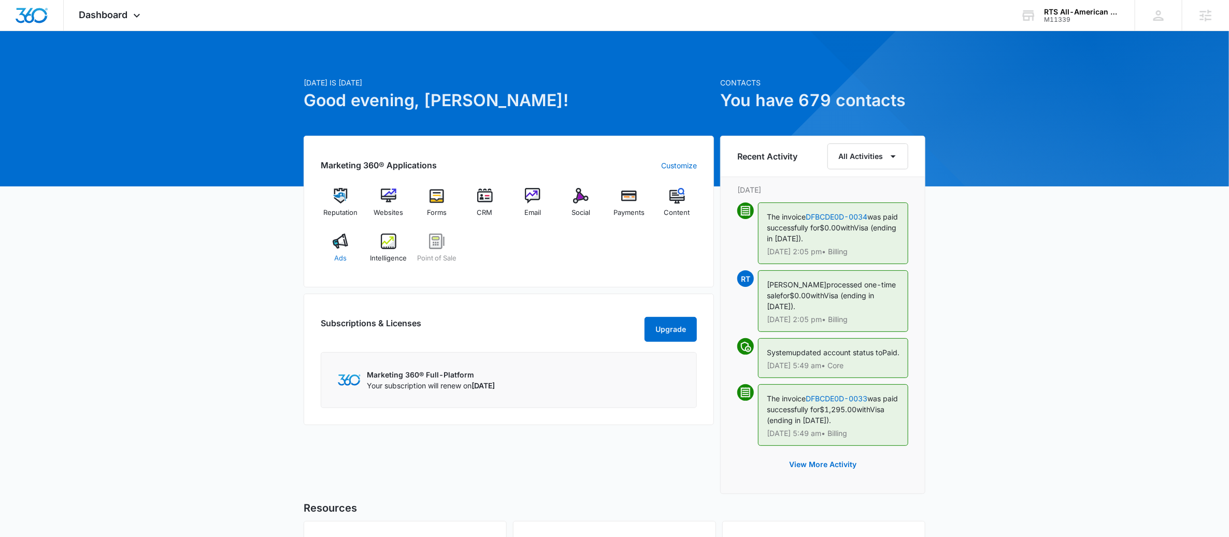 The height and width of the screenshot is (537, 1229). What do you see at coordinates (437, 252) in the screenshot?
I see `a: Point of Sale` at bounding box center [437, 252].